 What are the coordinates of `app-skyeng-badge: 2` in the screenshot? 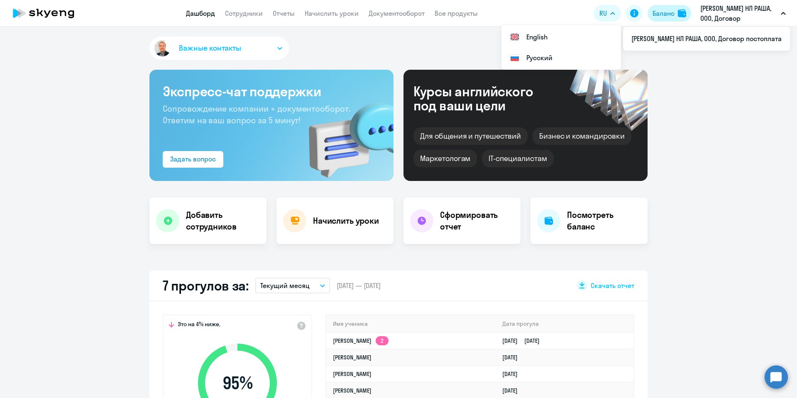 It's located at (382, 341).